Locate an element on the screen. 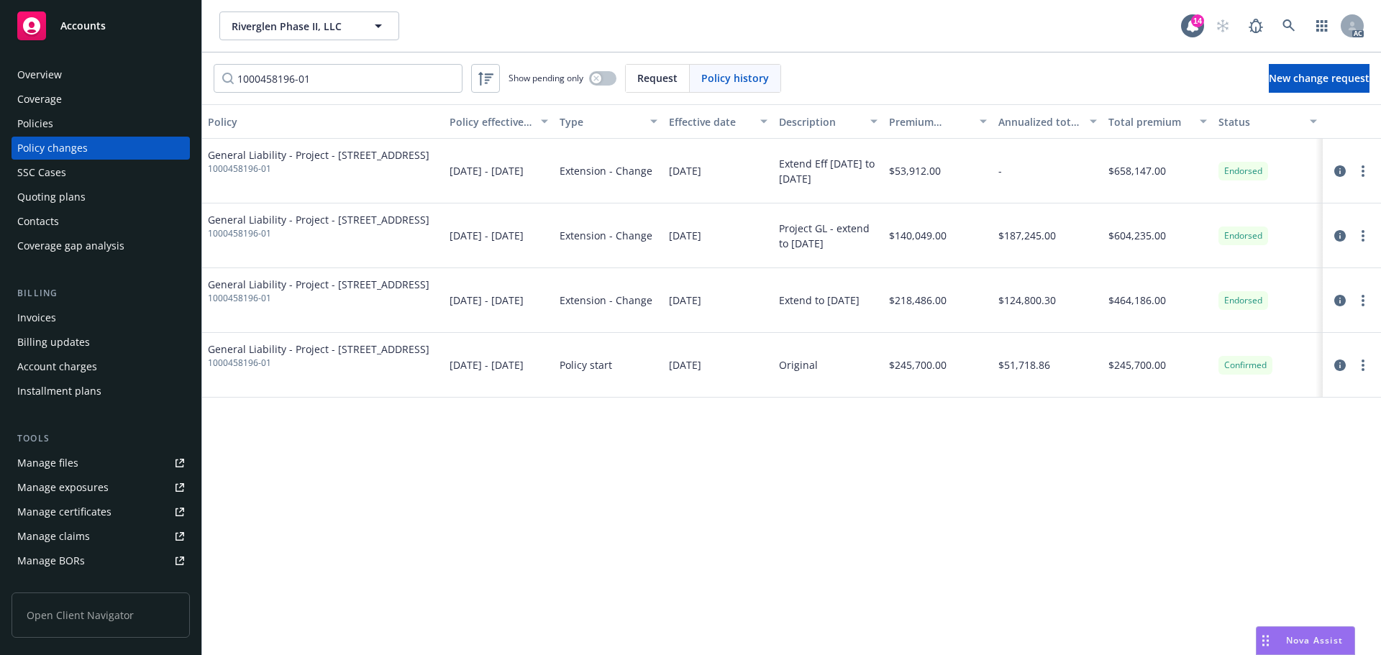 Image resolution: width=1381 pixels, height=655 pixels. div: Coverage gap analysis is located at coordinates (70, 246).